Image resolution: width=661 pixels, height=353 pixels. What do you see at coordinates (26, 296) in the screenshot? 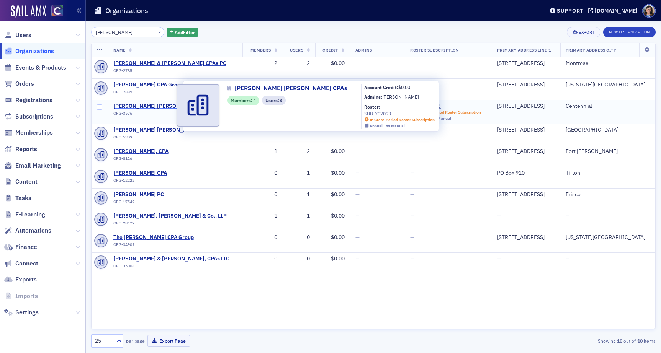
I see `span: Imports` at bounding box center [26, 296].